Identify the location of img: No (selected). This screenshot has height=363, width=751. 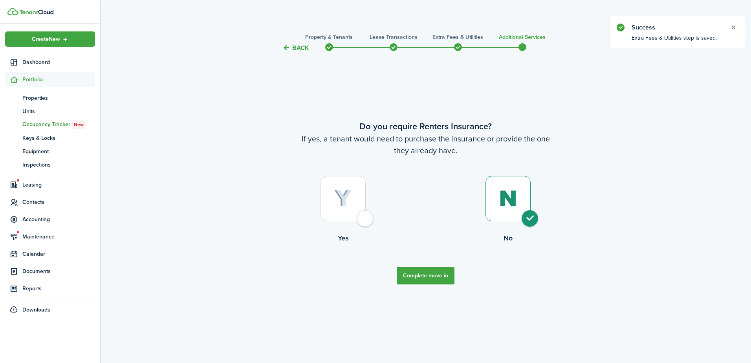
(508, 198).